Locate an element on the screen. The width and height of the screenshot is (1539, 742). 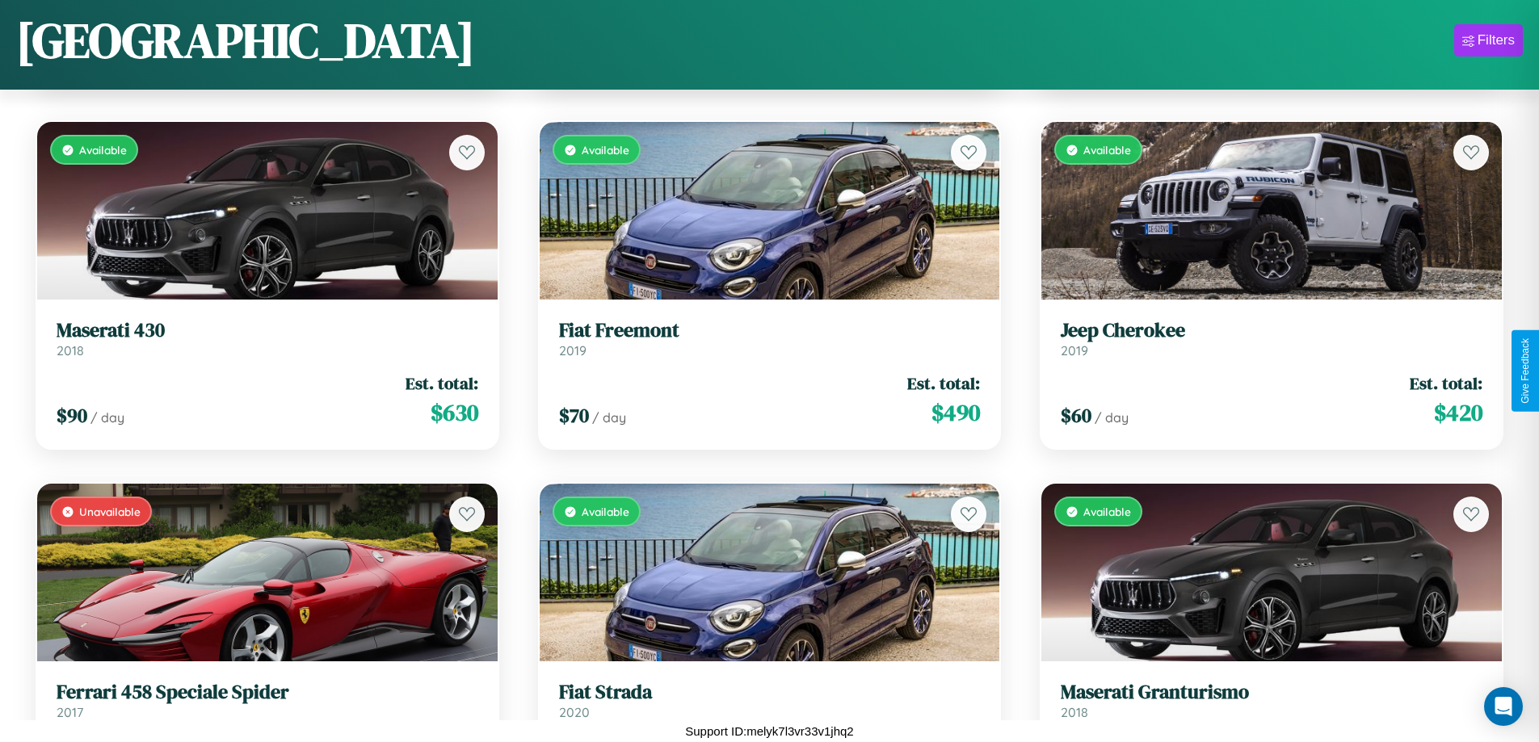
button: Filters is located at coordinates (1488, 40).